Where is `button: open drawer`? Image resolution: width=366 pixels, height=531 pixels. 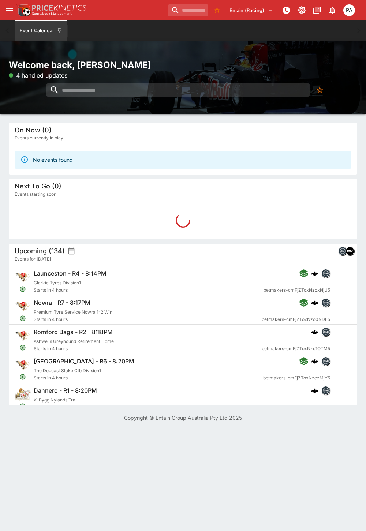
button: open drawer is located at coordinates (10, 10).